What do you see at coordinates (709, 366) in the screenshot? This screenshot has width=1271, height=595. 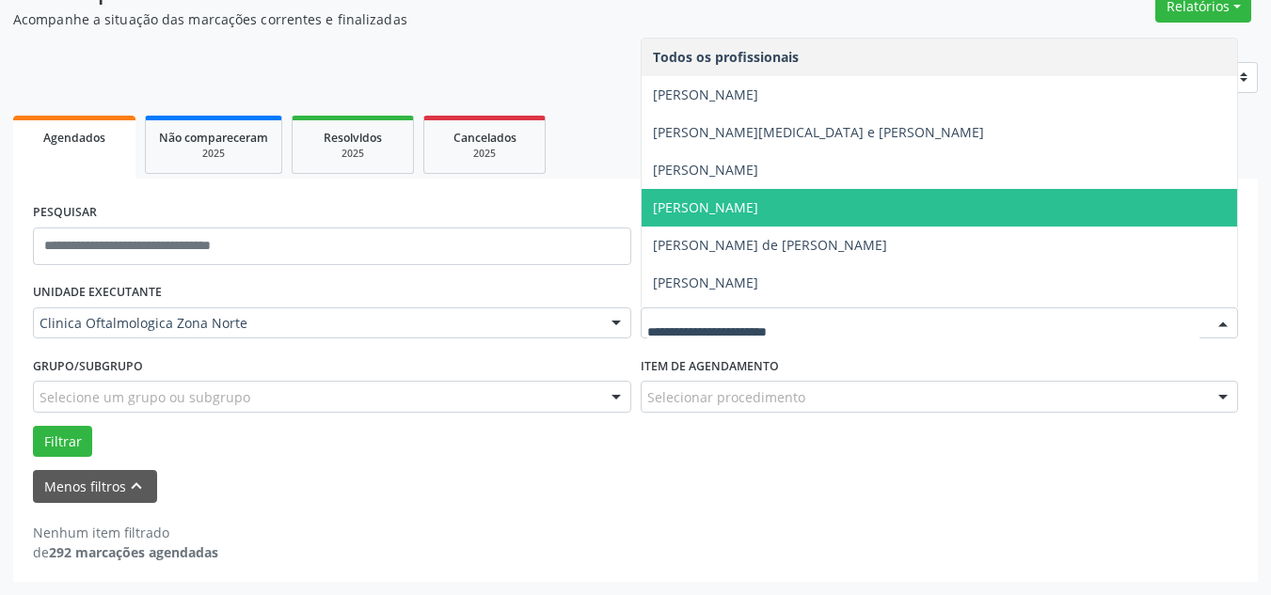 I see `label: Item de agendamento` at bounding box center [709, 366].